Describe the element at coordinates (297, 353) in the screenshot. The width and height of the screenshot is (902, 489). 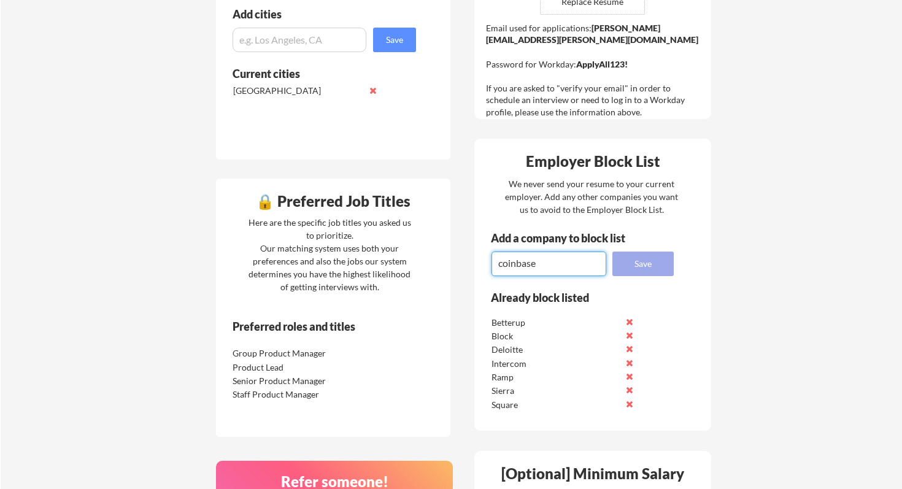
I see `div: Group Product Manager` at that location.